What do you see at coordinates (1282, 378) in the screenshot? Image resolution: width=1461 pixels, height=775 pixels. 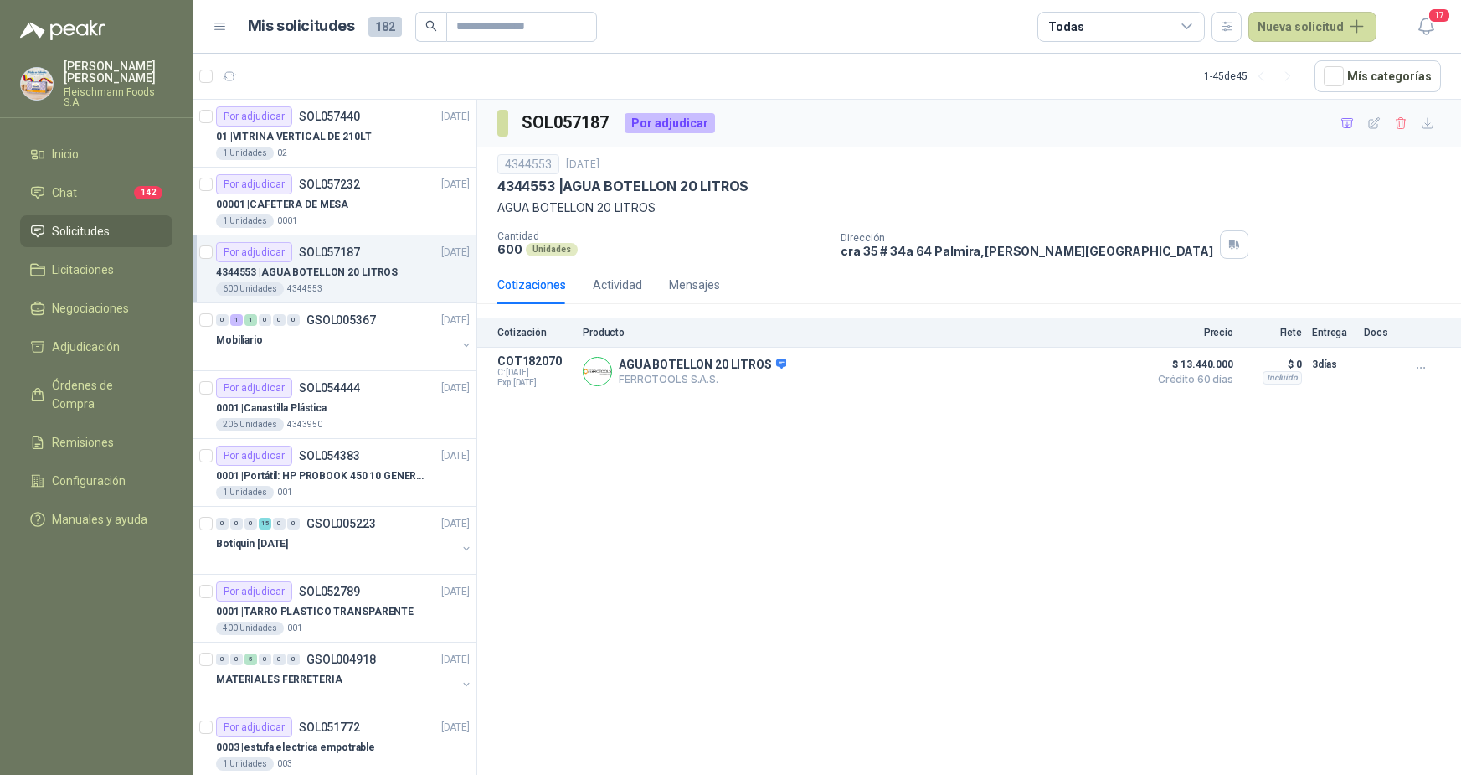 I see `div: Incluido` at bounding box center [1282, 378].